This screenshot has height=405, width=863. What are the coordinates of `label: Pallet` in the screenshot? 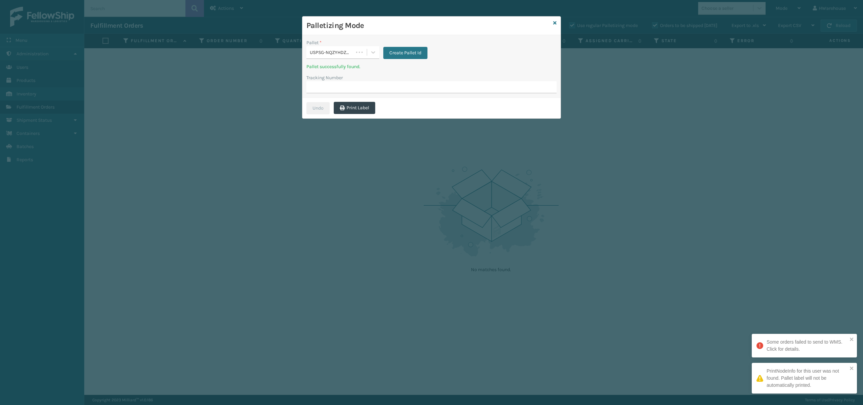 It's located at (314, 42).